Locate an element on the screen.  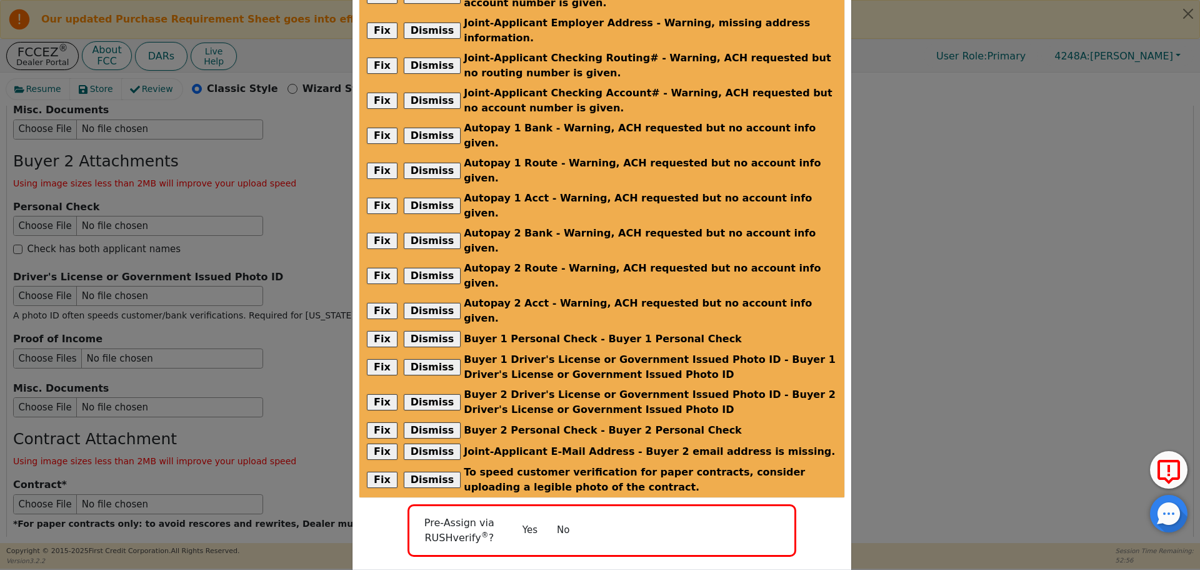
button: Report Error to FCC is located at coordinates (1169, 470).